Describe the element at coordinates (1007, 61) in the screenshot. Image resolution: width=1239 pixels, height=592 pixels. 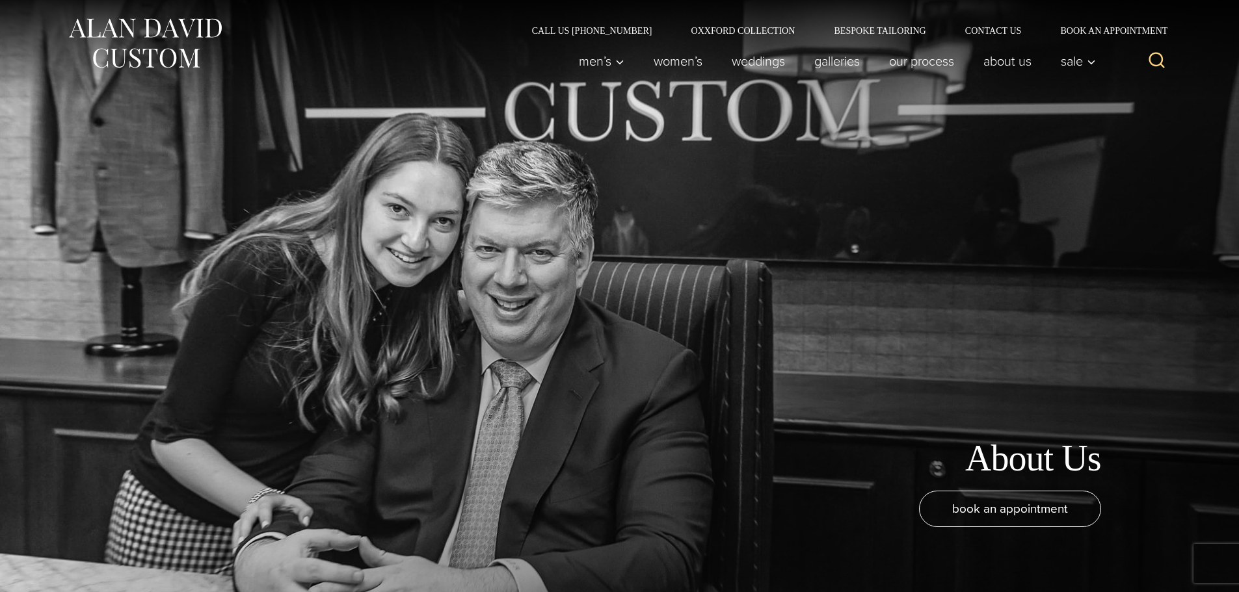
I see `a: About Us` at that location.